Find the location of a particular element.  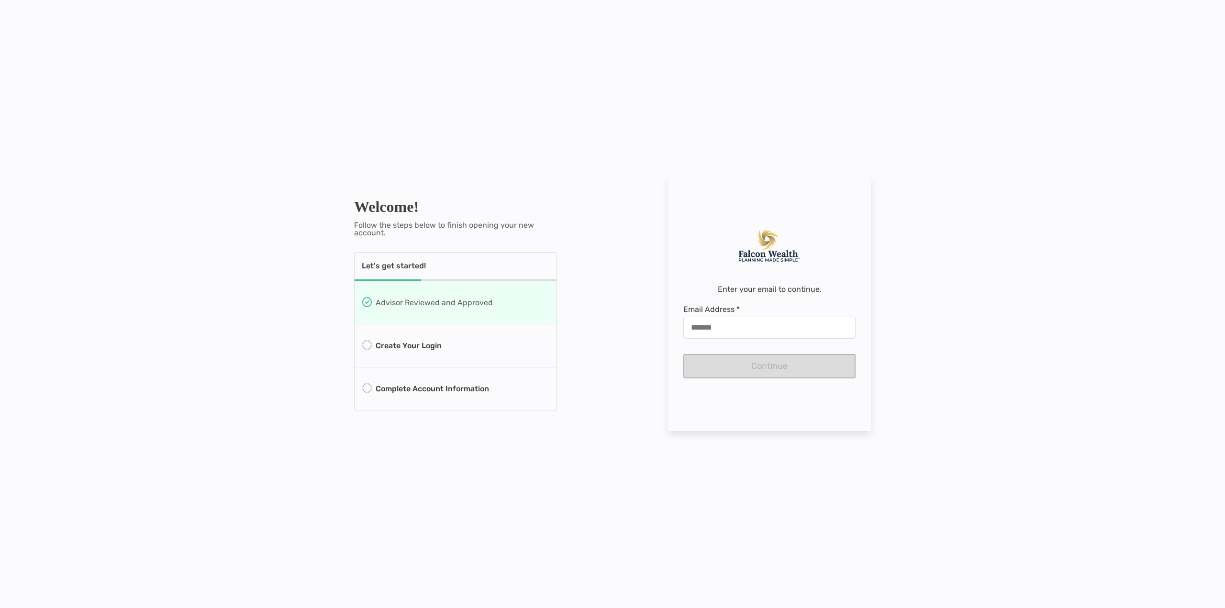

p: Create Your Login is located at coordinates (409, 346).